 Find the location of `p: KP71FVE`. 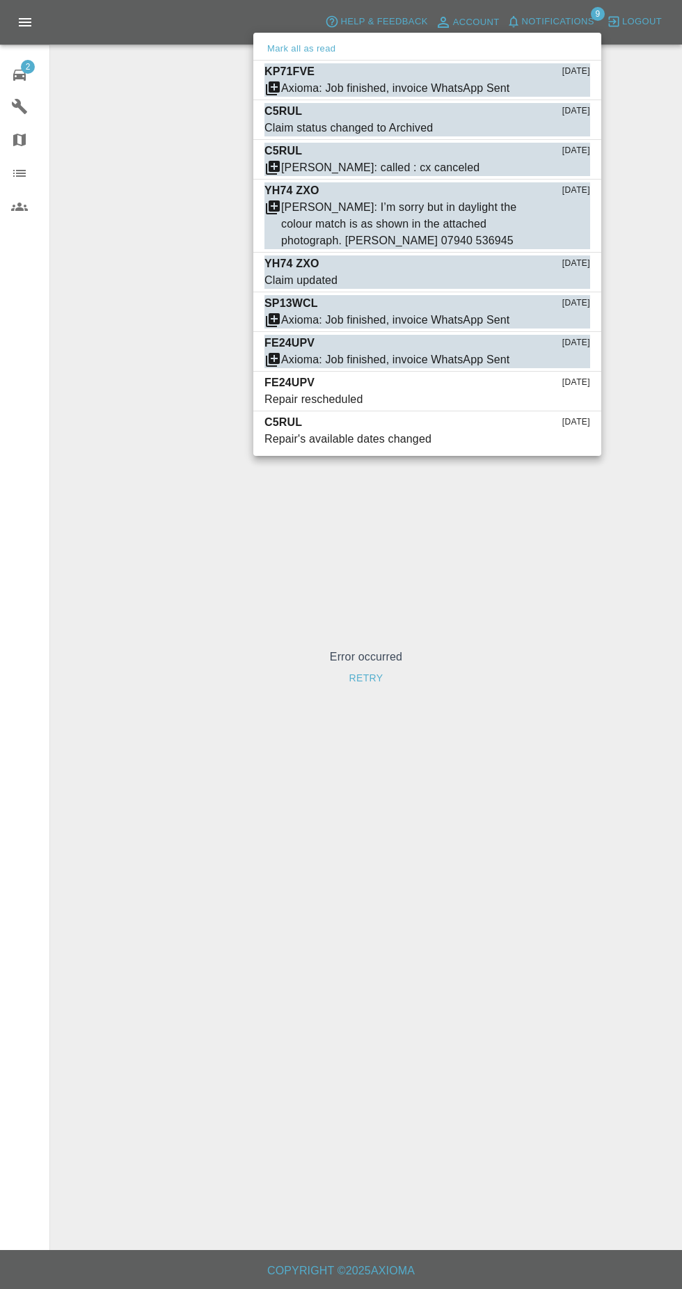

p: KP71FVE is located at coordinates (290, 72).